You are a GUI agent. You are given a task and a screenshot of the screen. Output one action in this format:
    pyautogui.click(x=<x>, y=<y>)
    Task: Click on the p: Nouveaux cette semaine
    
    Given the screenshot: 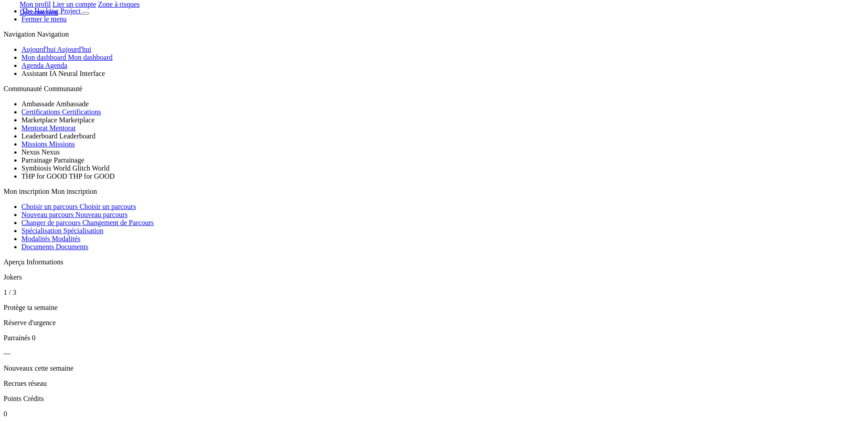 What is the action you would take?
    pyautogui.click(x=426, y=368)
    